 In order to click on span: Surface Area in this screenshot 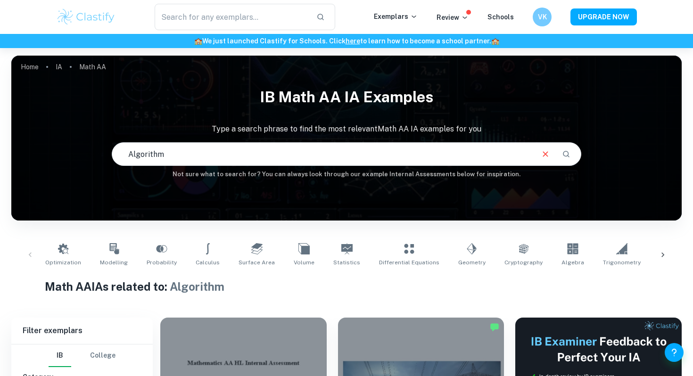, I will do `click(256, 262)`.